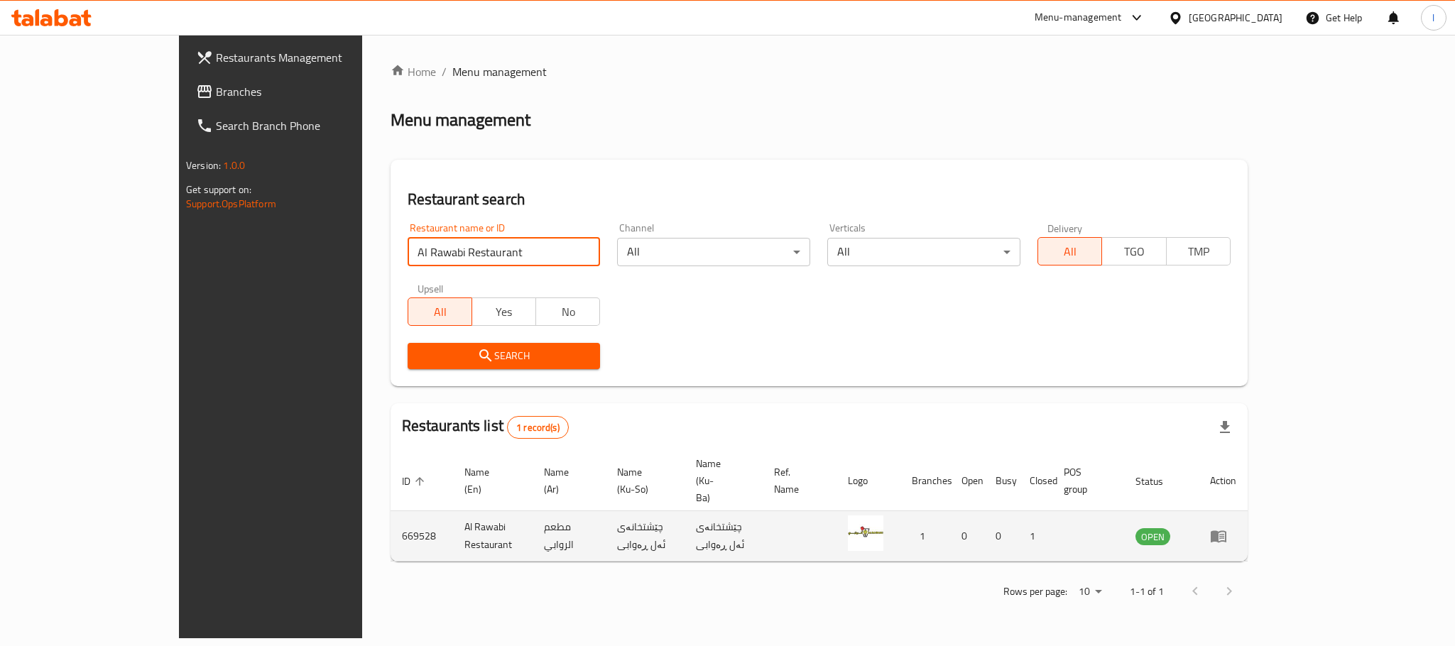 The height and width of the screenshot is (646, 1455). I want to click on span: Name (Ku-So), so click(642, 481).